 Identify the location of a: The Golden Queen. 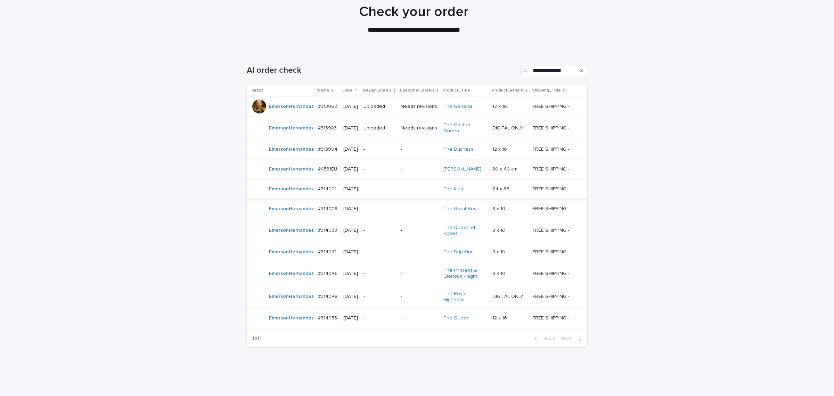
(465, 128).